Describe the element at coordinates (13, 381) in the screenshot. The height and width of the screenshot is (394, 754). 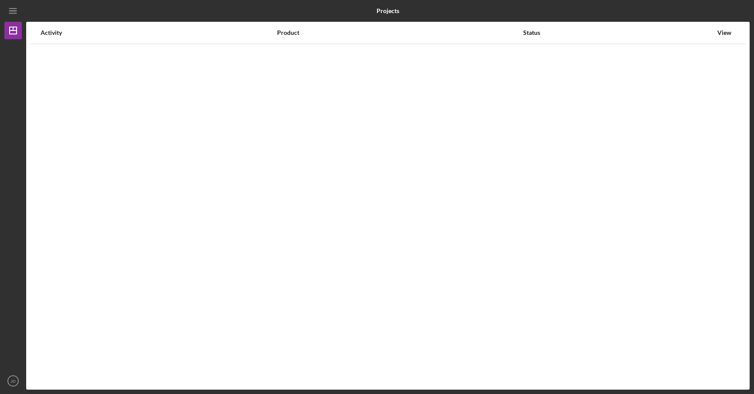
I see `button: JD` at that location.